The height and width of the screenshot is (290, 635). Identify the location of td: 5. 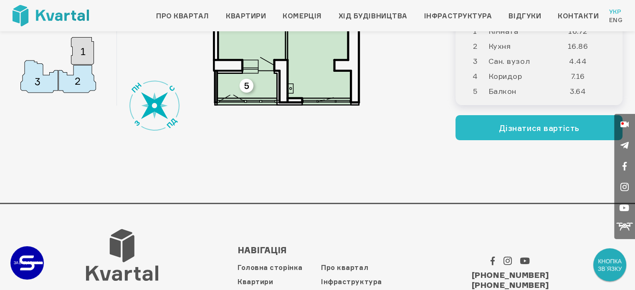
(475, 91).